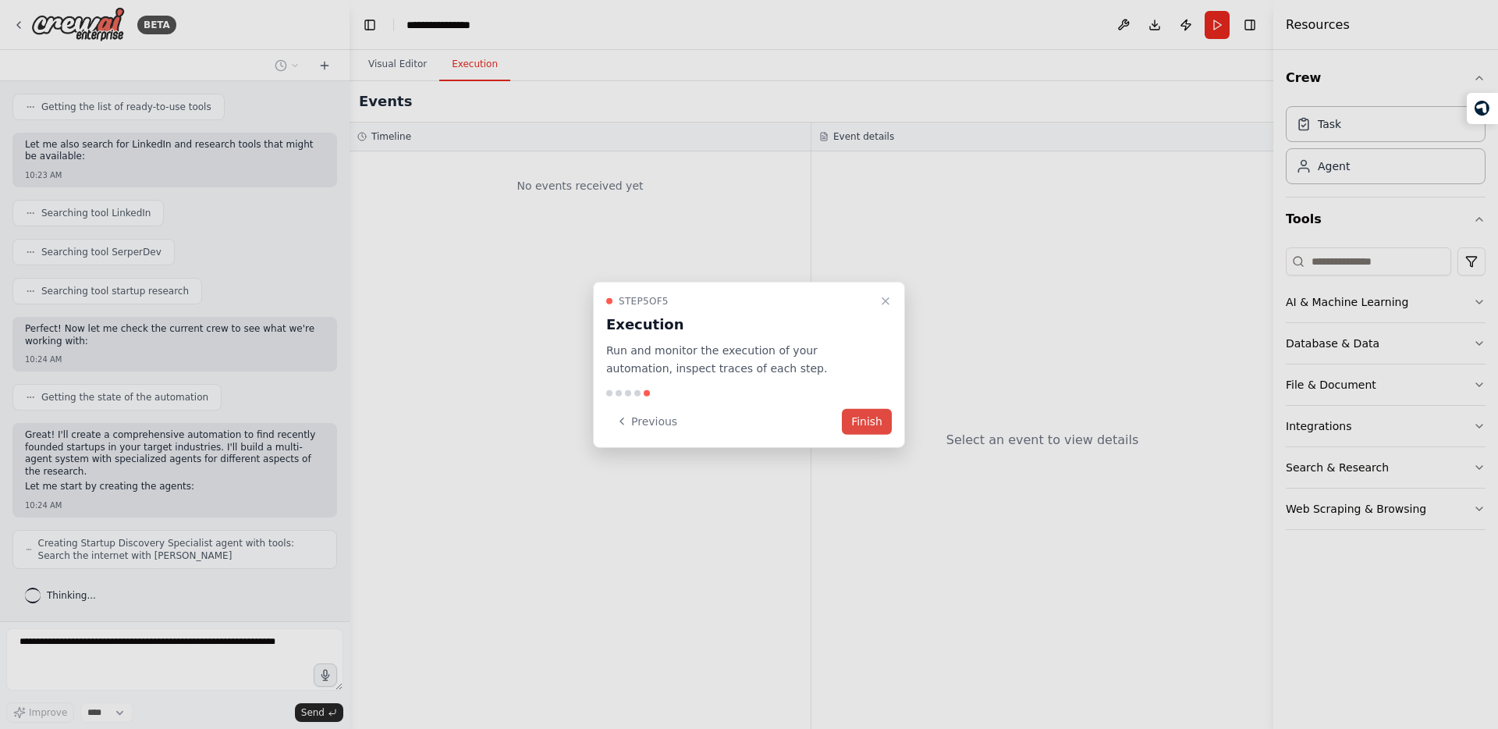 Image resolution: width=1498 pixels, height=729 pixels. I want to click on button: Close walkthrough, so click(886, 301).